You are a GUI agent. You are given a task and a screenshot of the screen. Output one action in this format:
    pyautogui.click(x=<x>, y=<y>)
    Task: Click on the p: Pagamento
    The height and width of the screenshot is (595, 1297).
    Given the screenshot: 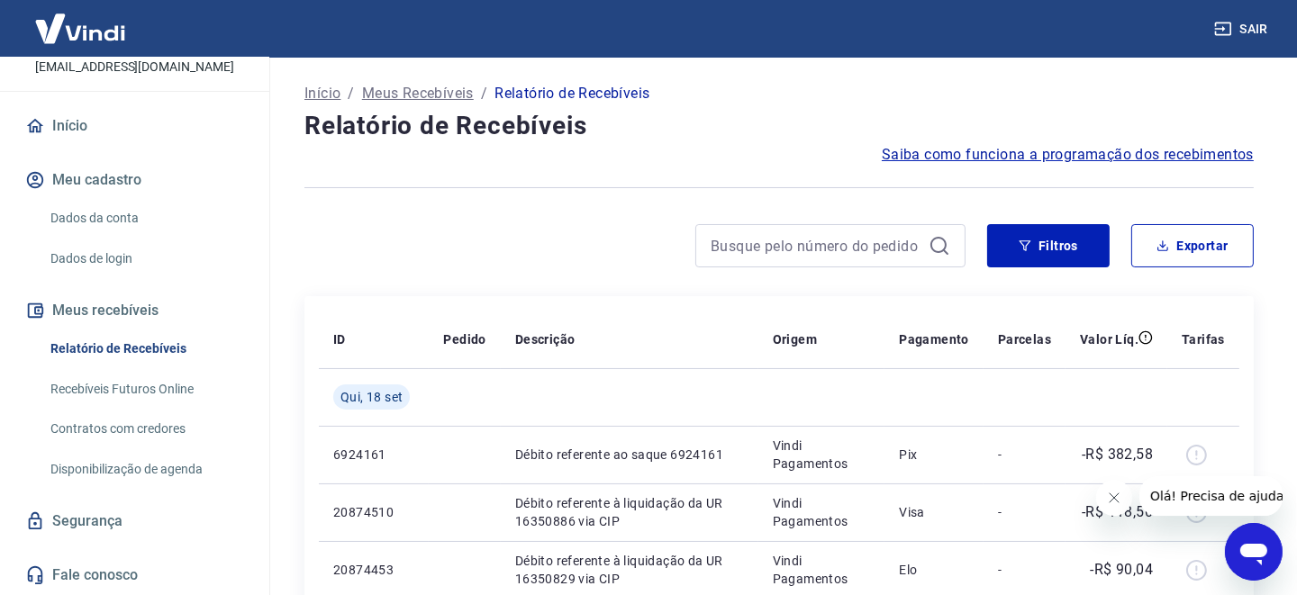 What is the action you would take?
    pyautogui.click(x=934, y=339)
    